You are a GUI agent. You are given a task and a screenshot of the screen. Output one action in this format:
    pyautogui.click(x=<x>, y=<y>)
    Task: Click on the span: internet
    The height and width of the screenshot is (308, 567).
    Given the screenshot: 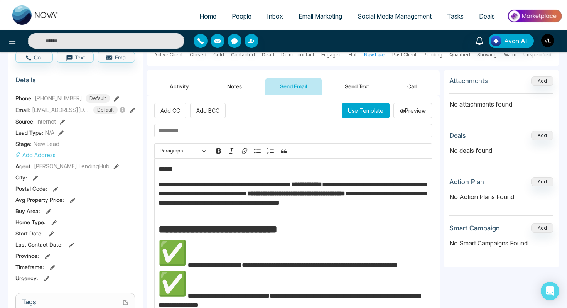 What is the action you would take?
    pyautogui.click(x=46, y=121)
    